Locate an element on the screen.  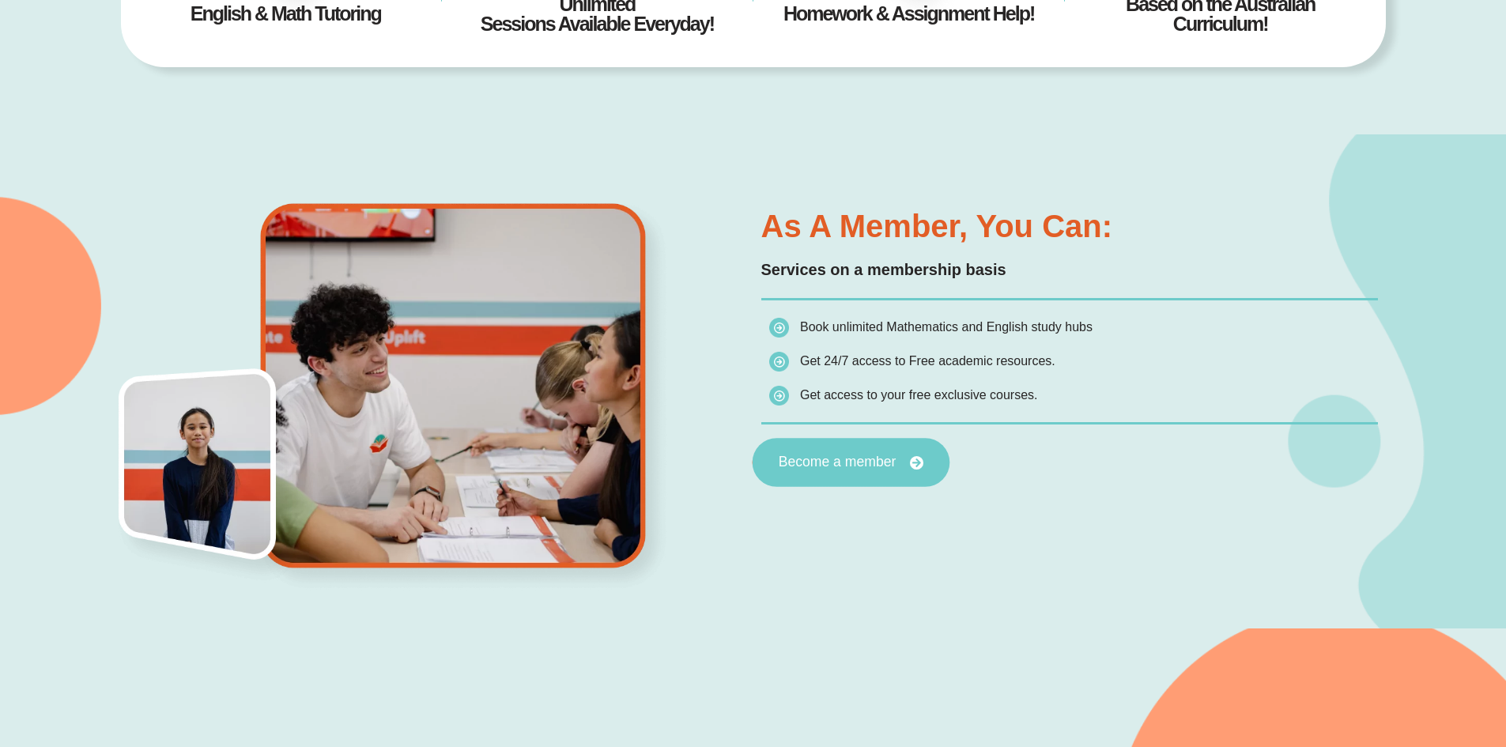
h3: As a member, you can: is located at coordinates (1070, 226).